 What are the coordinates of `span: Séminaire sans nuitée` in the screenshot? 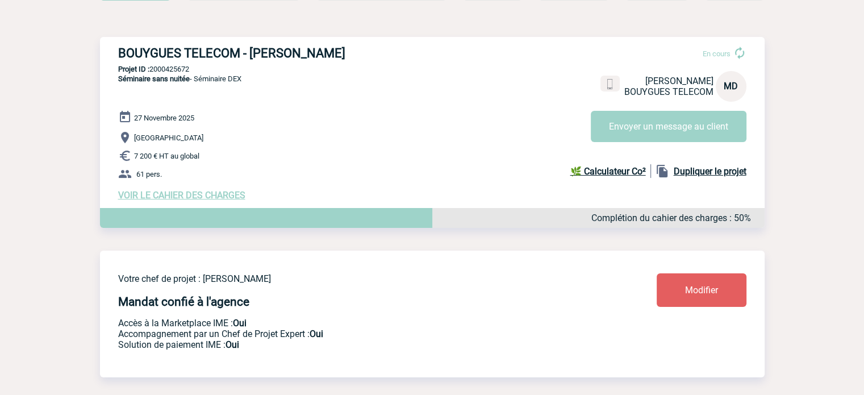 It's located at (154, 78).